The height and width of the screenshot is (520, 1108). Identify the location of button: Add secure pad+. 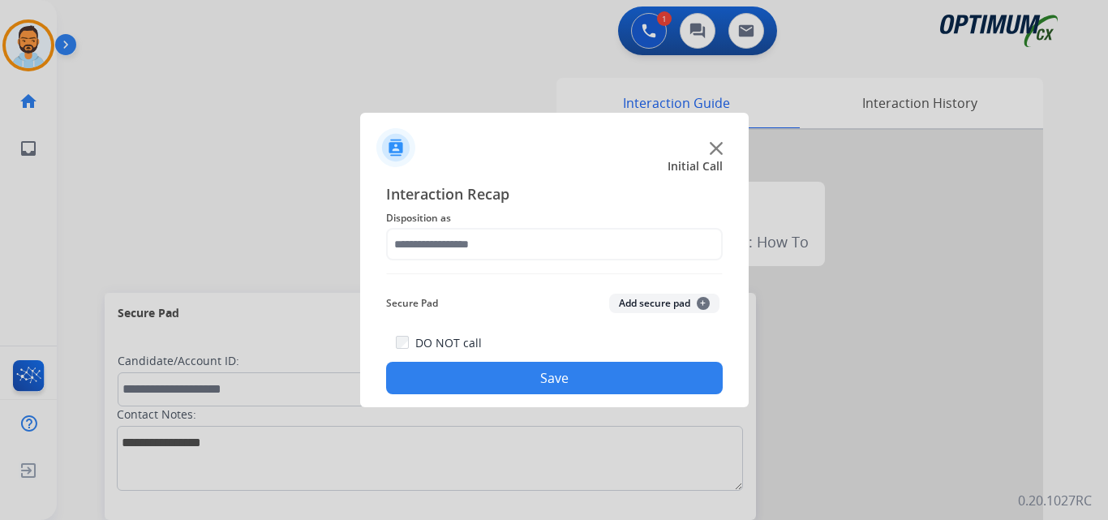
(664, 303).